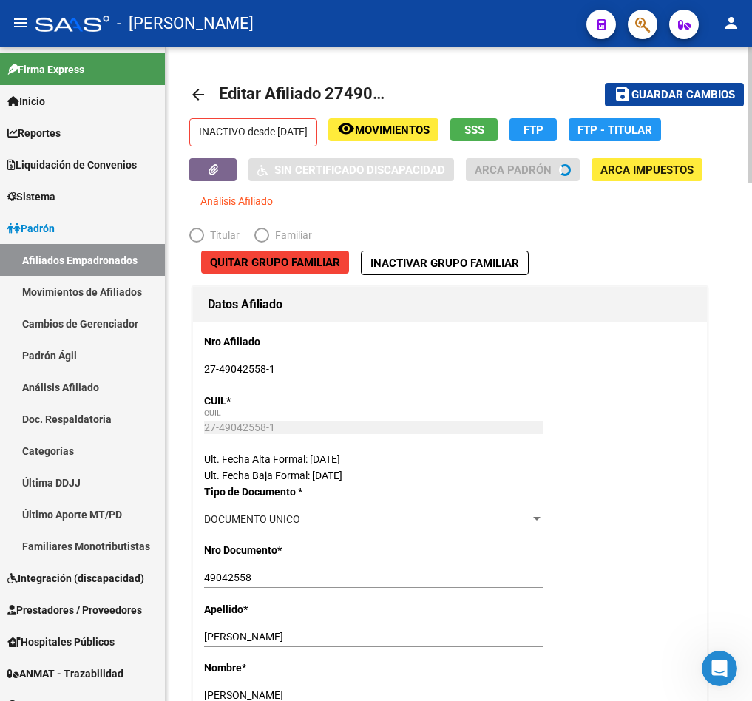 The height and width of the screenshot is (701, 752). Describe the element at coordinates (278, 668) in the screenshot. I see `p: Nombre` at that location.